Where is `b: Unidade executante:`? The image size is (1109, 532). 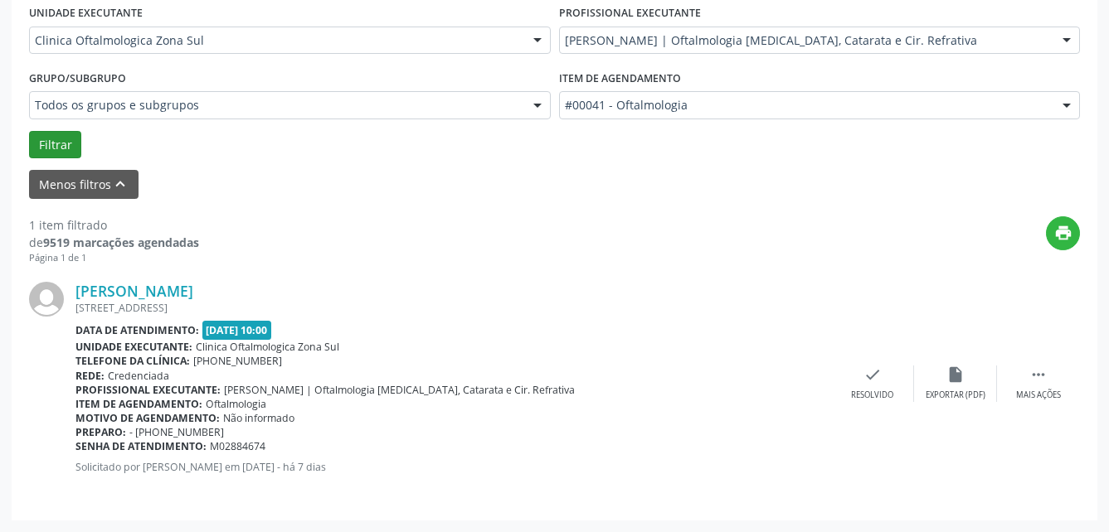
b: Unidade executante: is located at coordinates (134, 347).